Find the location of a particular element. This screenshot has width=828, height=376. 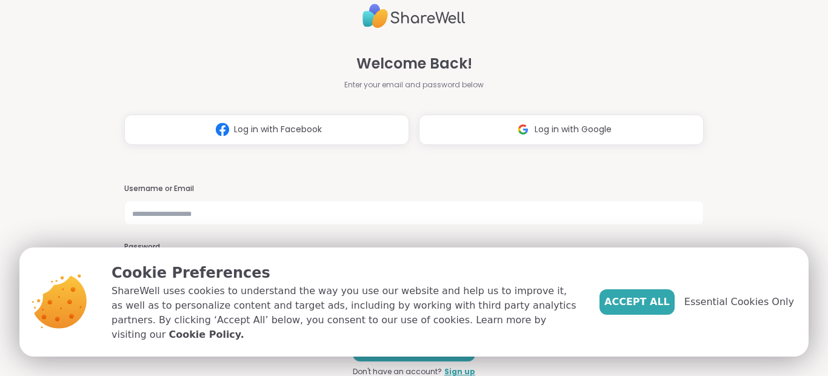

button: Accept All is located at coordinates (637, 302).